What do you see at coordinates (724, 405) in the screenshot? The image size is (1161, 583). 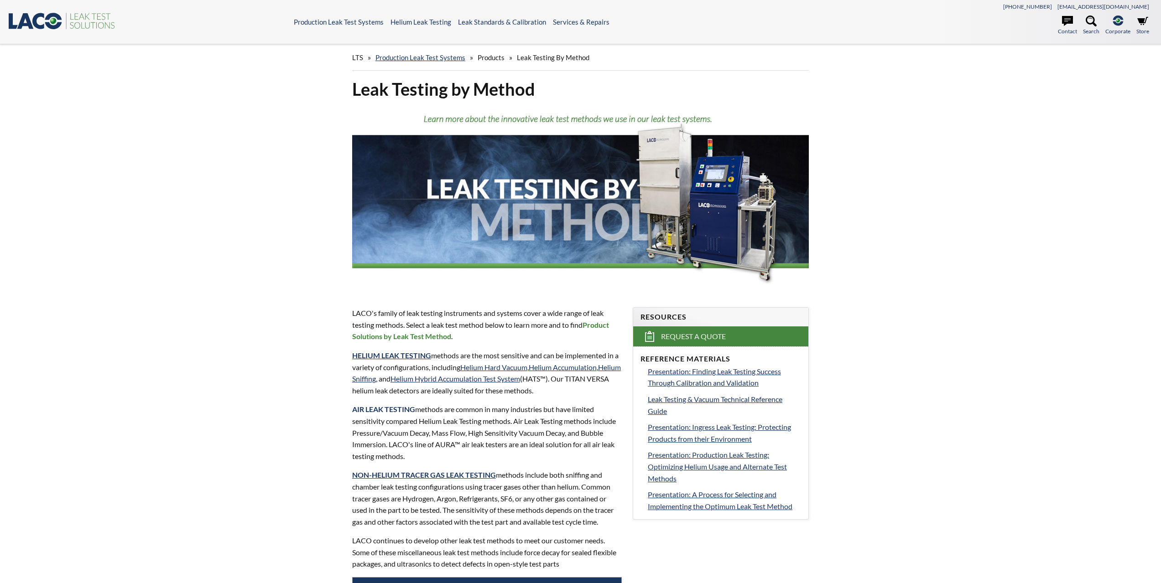 I see `a: Leak Testing & Vacuum Technical Reference Guide` at bounding box center [724, 405].